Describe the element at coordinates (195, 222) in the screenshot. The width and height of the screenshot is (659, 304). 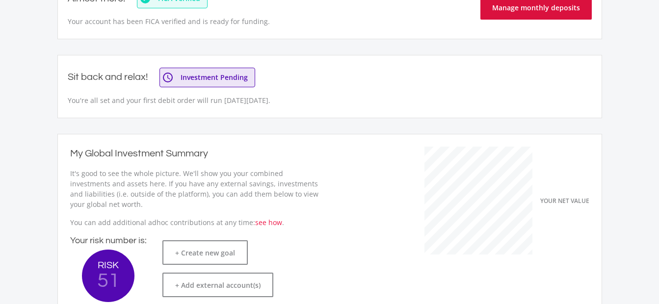
I see `p: You can add additional adhoc contributions at any time: .` at that location.